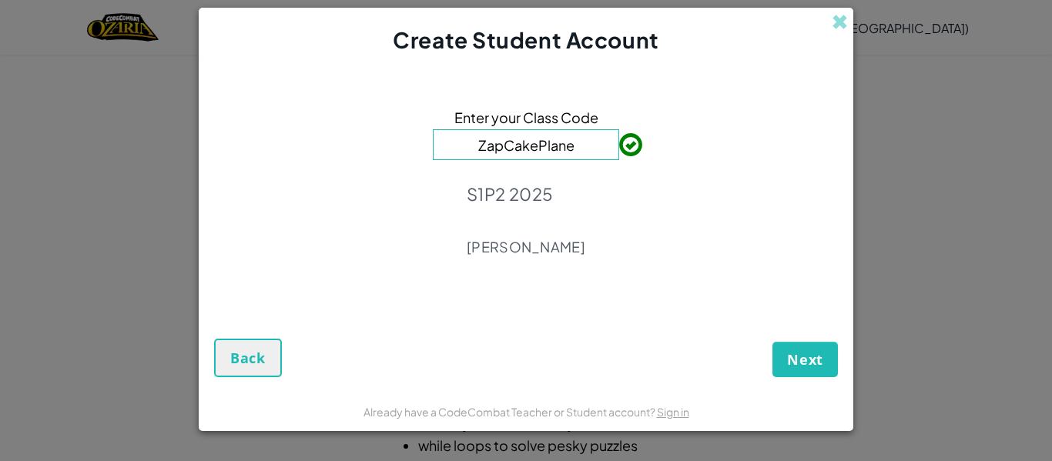  Describe the element at coordinates (510, 412) in the screenshot. I see `span: Already have a CodeCombat Teacher or Student account?` at that location.